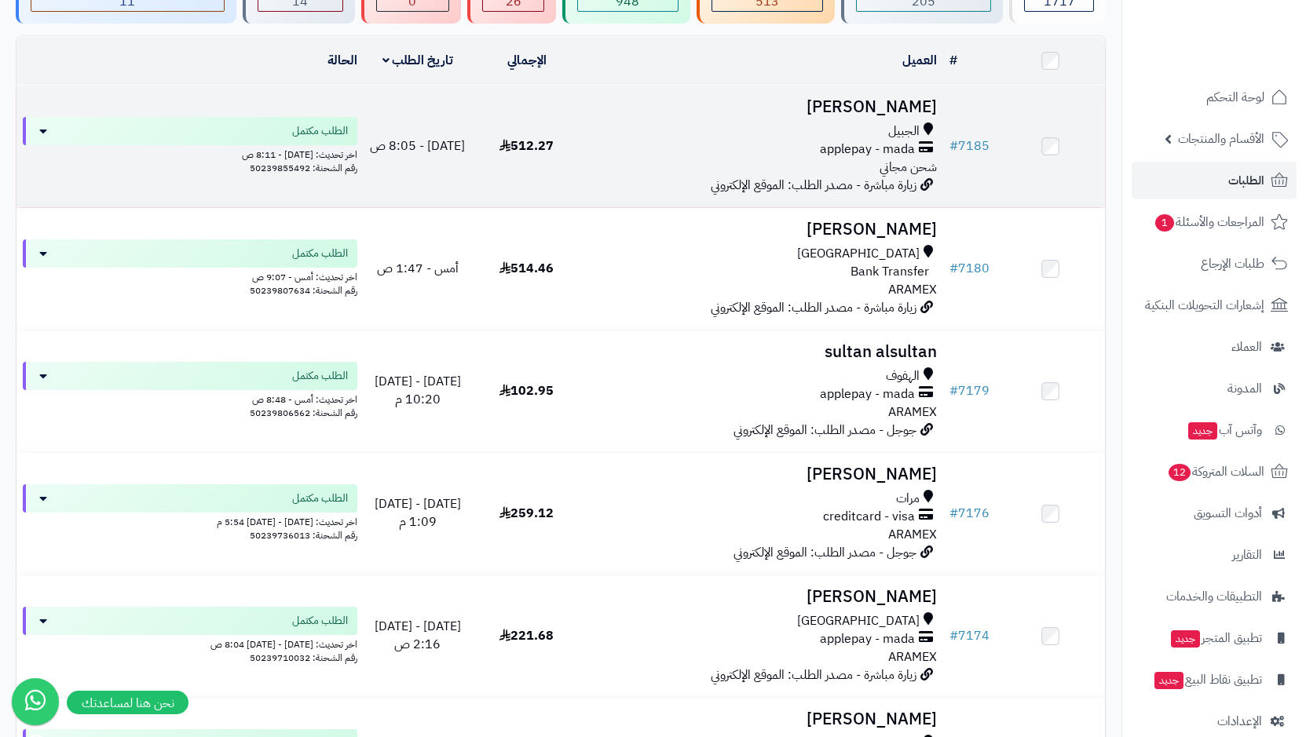  Describe the element at coordinates (969, 146) in the screenshot. I see `a: #7185` at that location.